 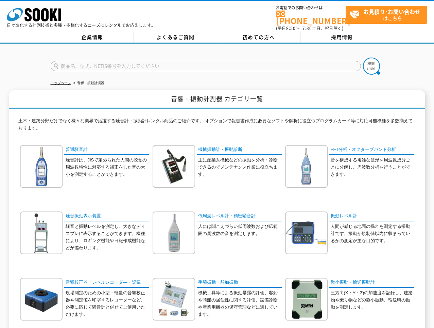 What do you see at coordinates (240, 303) in the screenshot?
I see `p: 機械工具等による振動暴露の評価、客船や商船の居住性に関する評価、設備診断や産業用機器の保守管理などに適しています。` at bounding box center [240, 303].